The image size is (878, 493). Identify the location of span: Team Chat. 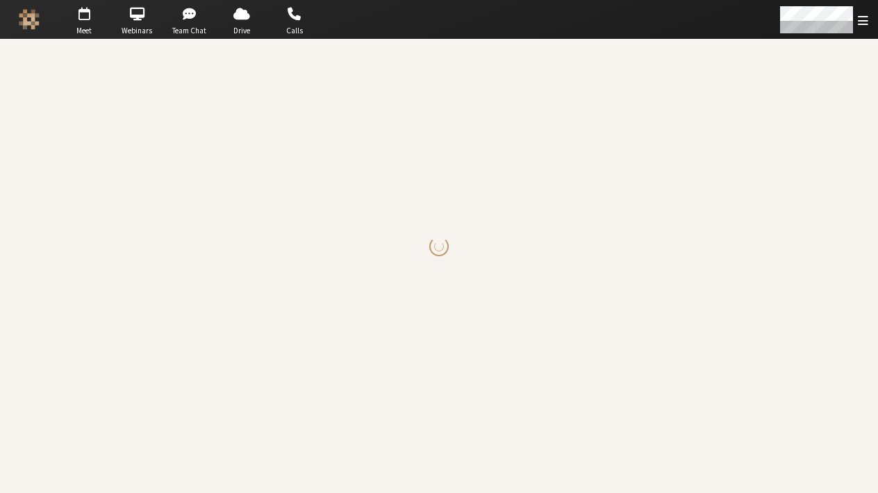
(190, 31).